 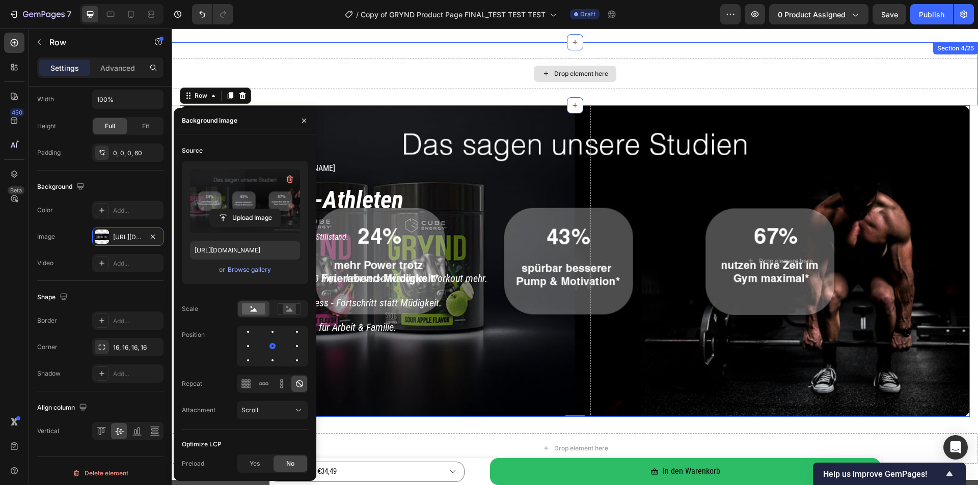 What do you see at coordinates (118, 68) in the screenshot?
I see `p: Advanced` at bounding box center [118, 68].